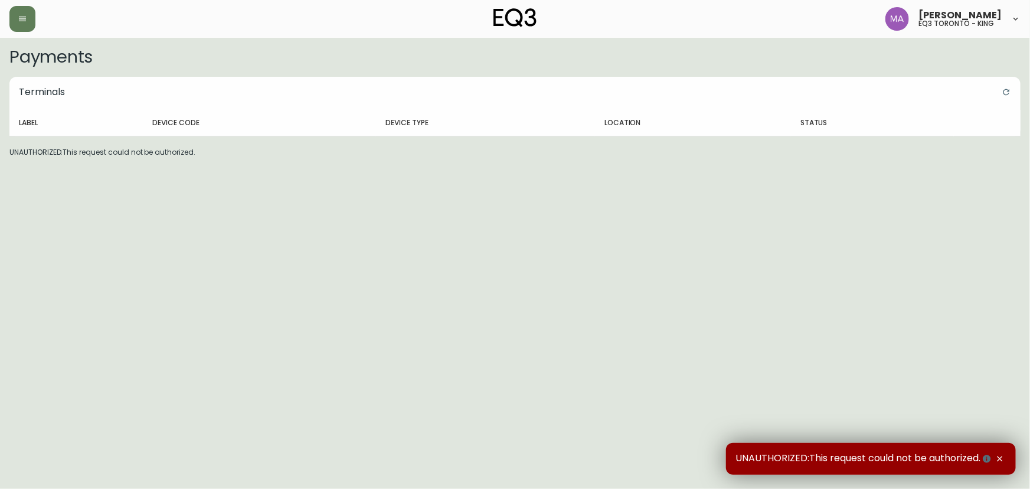  I want to click on img: 4f0989f25cbf85e7eb2537583095d61e, so click(897, 19).